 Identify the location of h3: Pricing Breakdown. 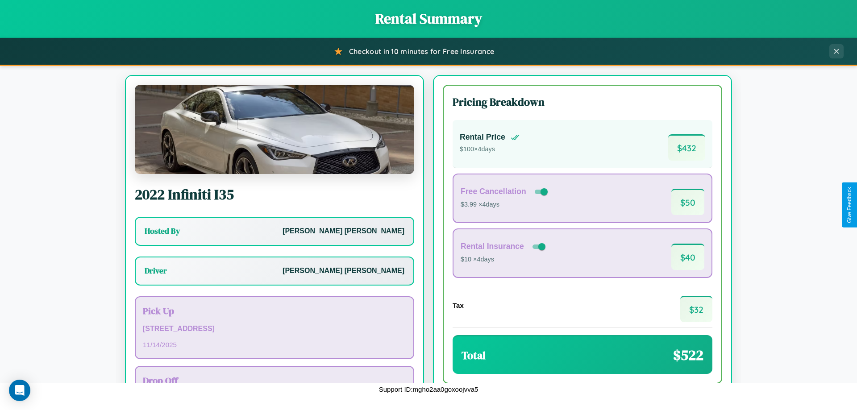
(583, 102).